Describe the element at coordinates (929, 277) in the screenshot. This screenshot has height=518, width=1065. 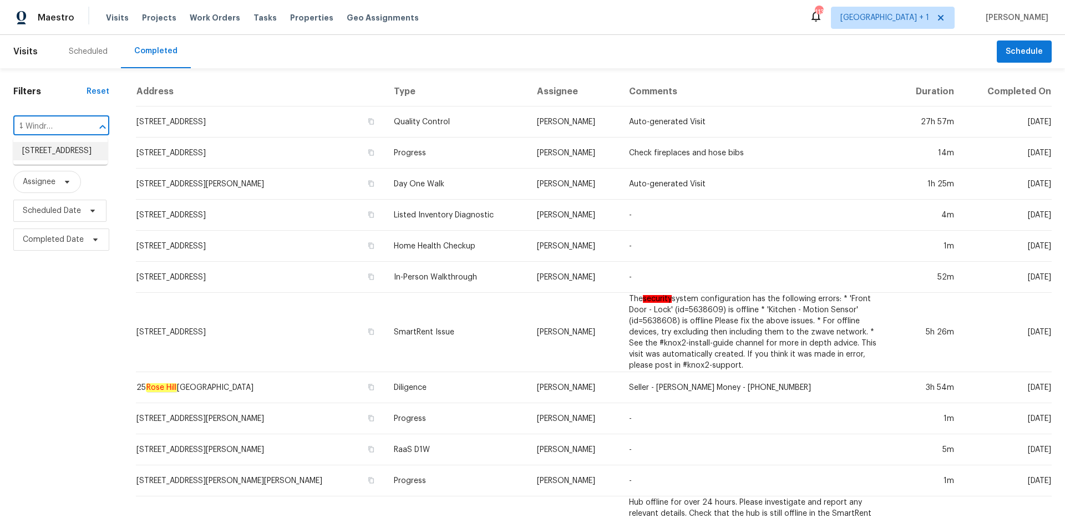
I see `td: 52m` at that location.